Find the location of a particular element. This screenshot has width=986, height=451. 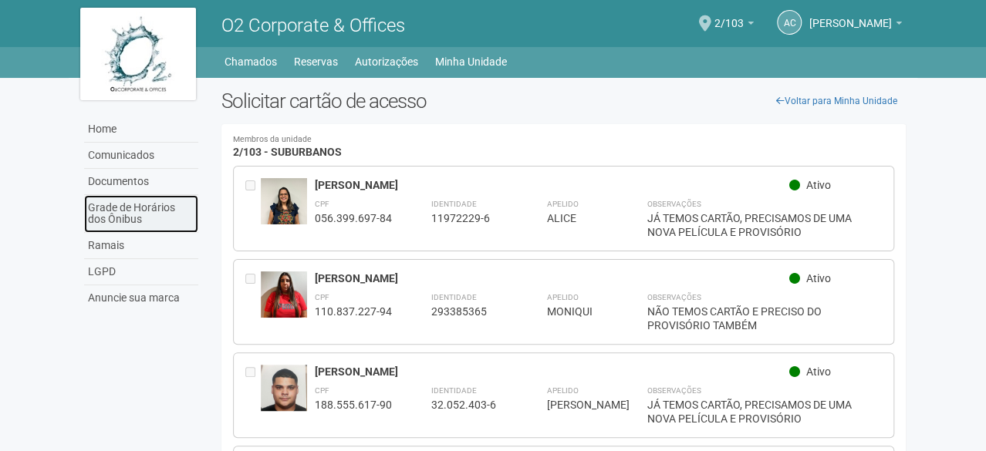

div: 293385365 is located at coordinates (469, 312).